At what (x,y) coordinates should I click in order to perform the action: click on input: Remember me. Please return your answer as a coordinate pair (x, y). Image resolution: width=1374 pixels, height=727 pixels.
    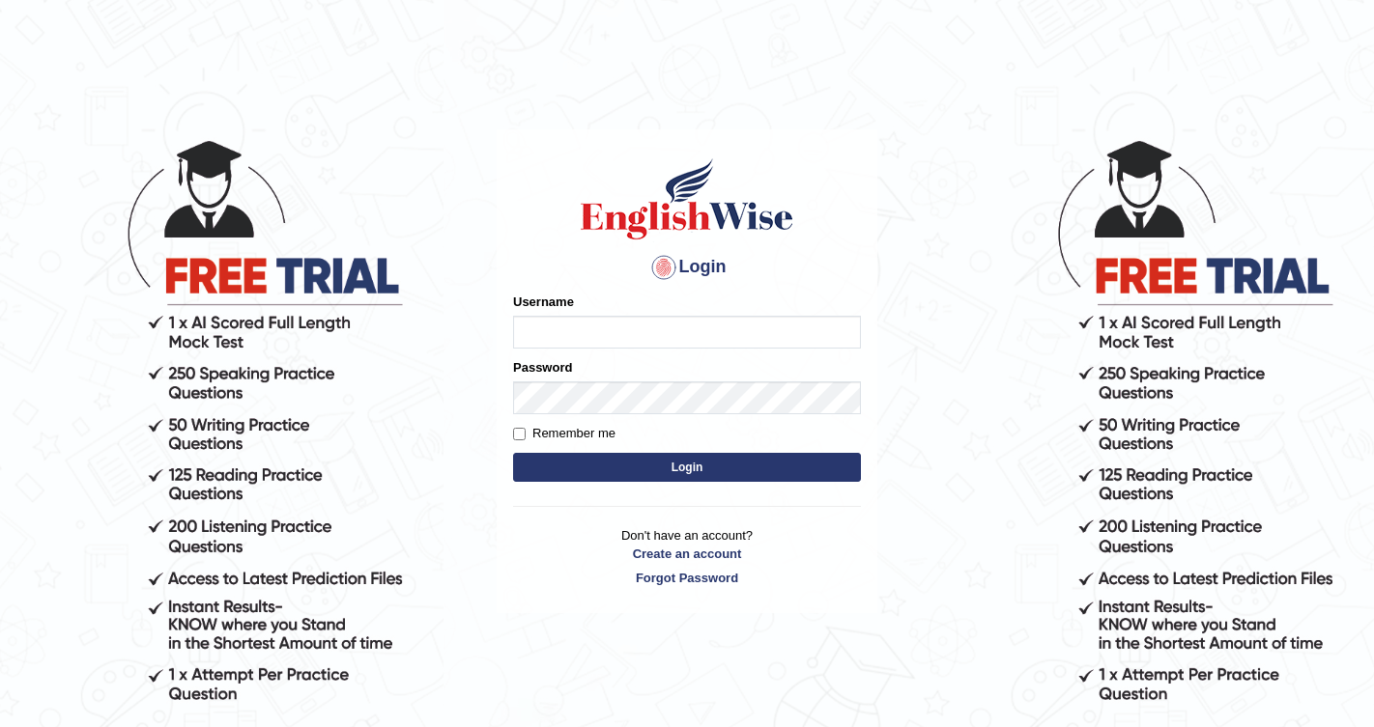
    Looking at the image, I should click on (519, 434).